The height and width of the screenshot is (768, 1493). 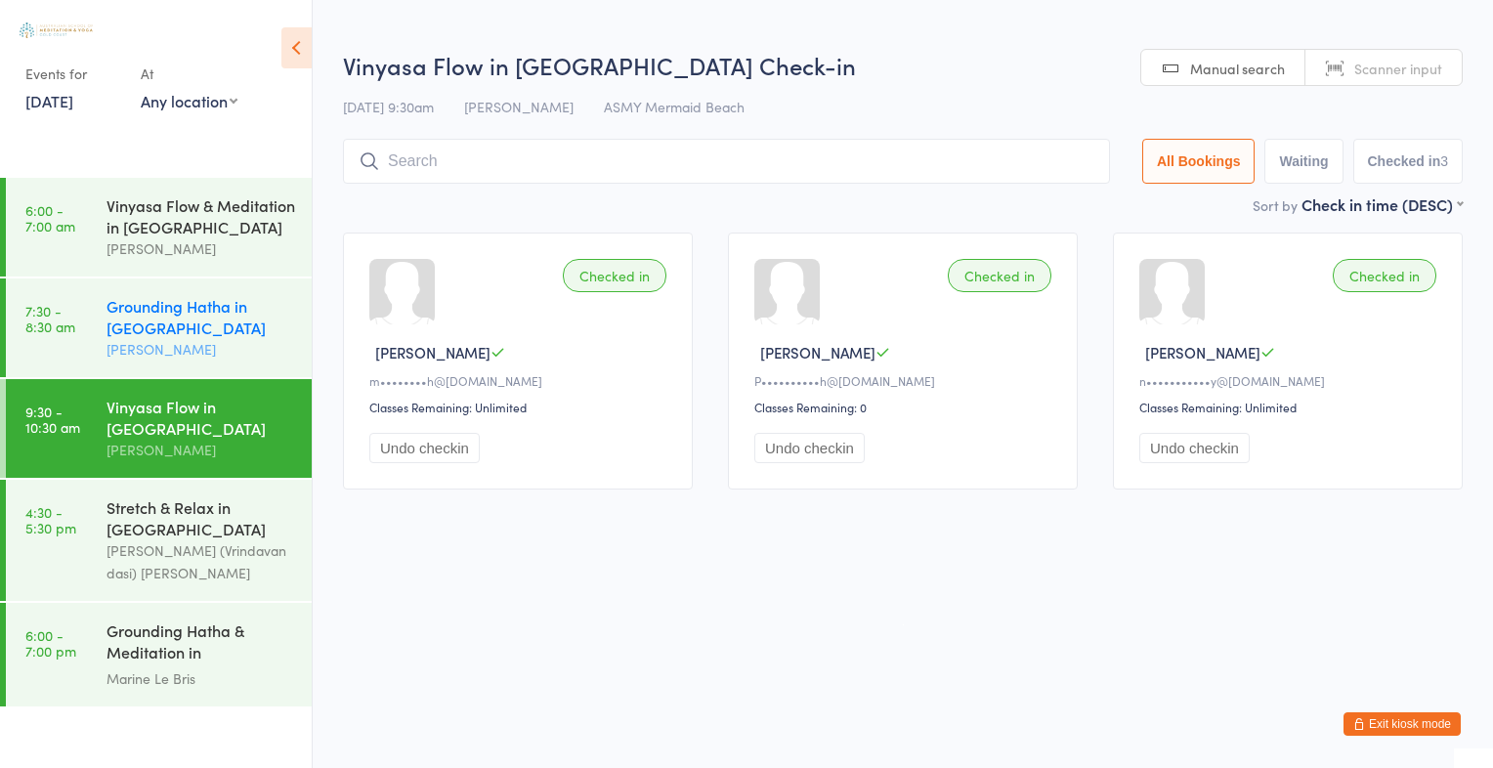 What do you see at coordinates (1275, 205) in the screenshot?
I see `label: Sort by` at bounding box center [1275, 205].